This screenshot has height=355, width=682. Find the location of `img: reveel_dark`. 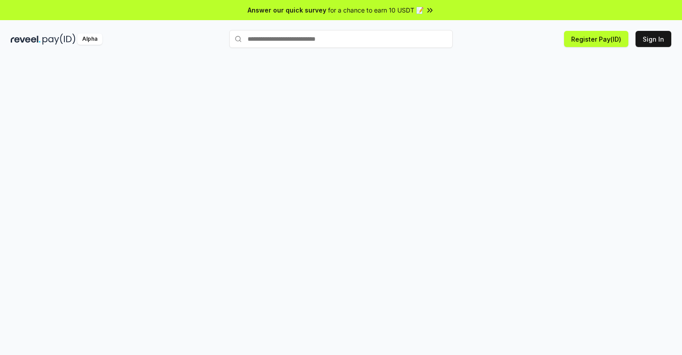

img: reveel_dark is located at coordinates (25, 39).